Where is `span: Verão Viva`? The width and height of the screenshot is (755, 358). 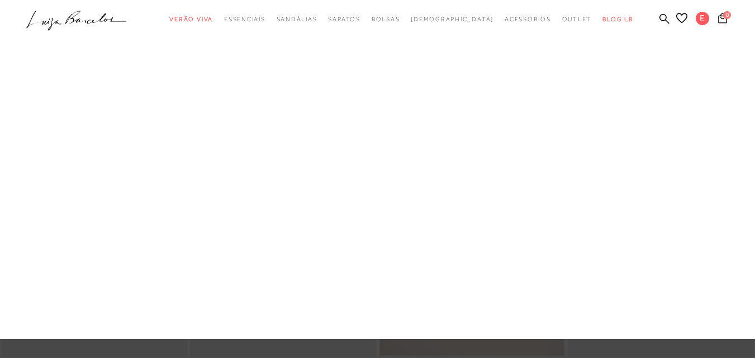 span: Verão Viva is located at coordinates (191, 19).